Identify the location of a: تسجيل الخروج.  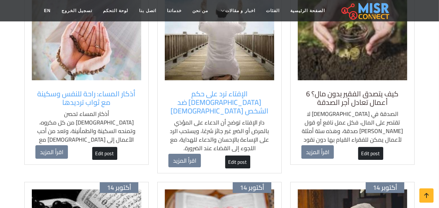
(77, 11).